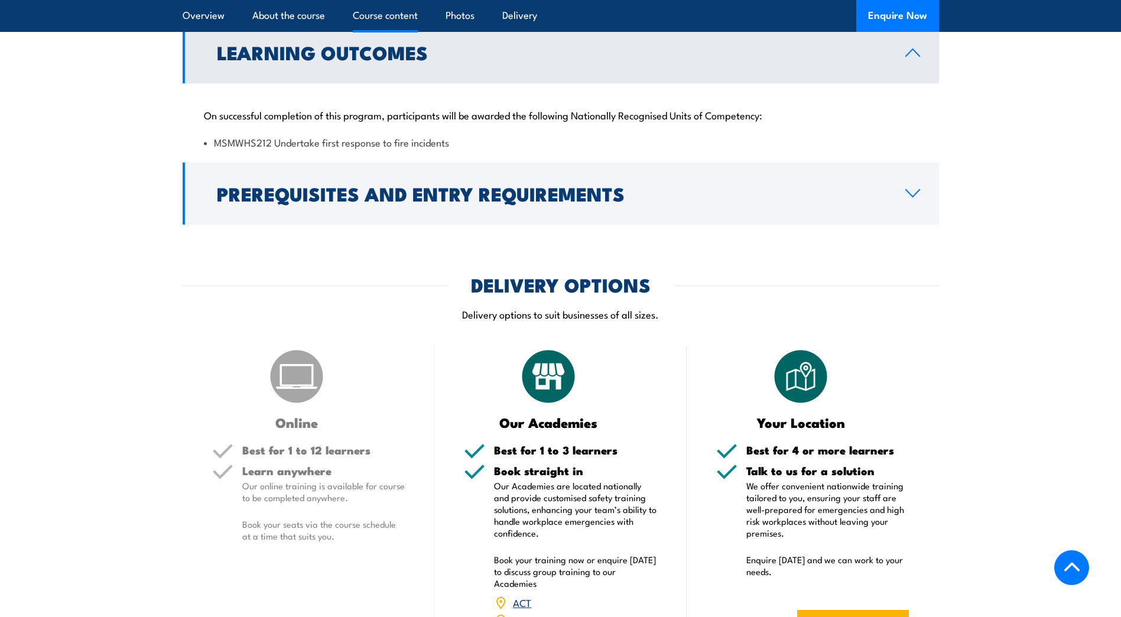  I want to click on h2: Prerequisites and Entry Requirements, so click(551, 193).